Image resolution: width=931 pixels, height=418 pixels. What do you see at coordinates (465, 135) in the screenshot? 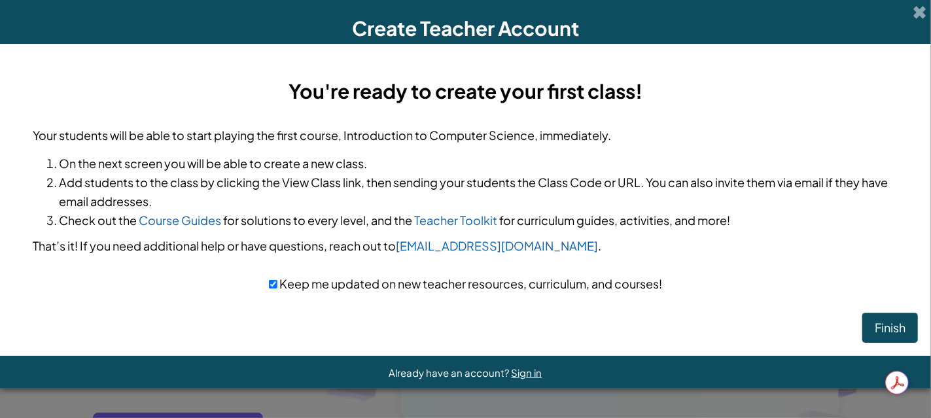
I see `p: Your students will be able to start playing the first course, Introduction to Computer Science, i...` at bounding box center [465, 135].